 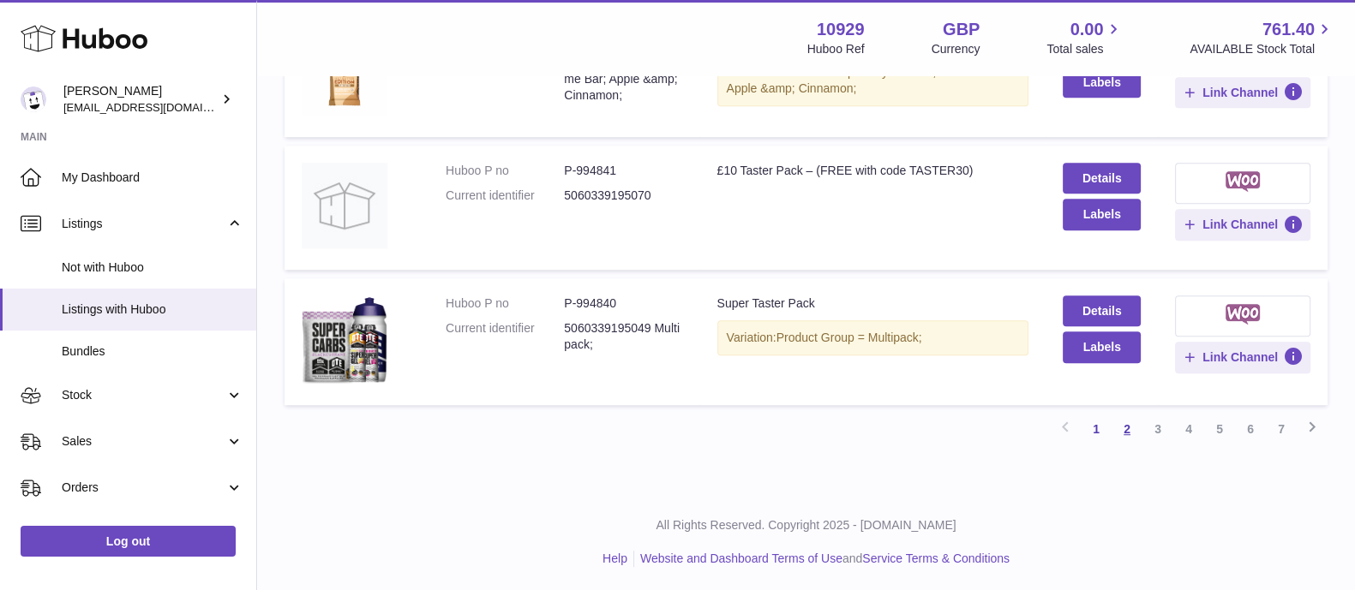 I want to click on a: 7, so click(x=1281, y=429).